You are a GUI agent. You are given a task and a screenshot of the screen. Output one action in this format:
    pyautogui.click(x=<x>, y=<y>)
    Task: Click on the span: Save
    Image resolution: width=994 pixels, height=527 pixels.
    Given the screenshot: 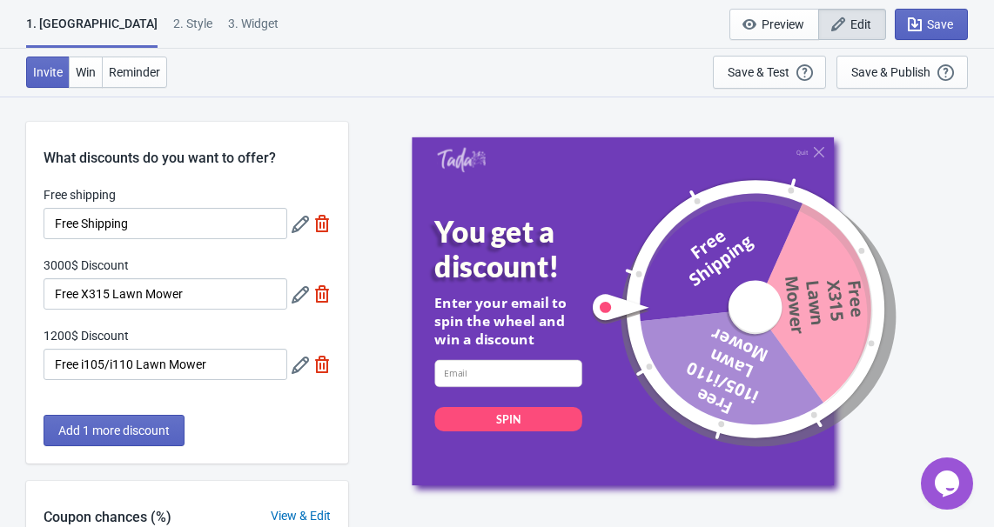 What is the action you would take?
    pyautogui.click(x=940, y=24)
    